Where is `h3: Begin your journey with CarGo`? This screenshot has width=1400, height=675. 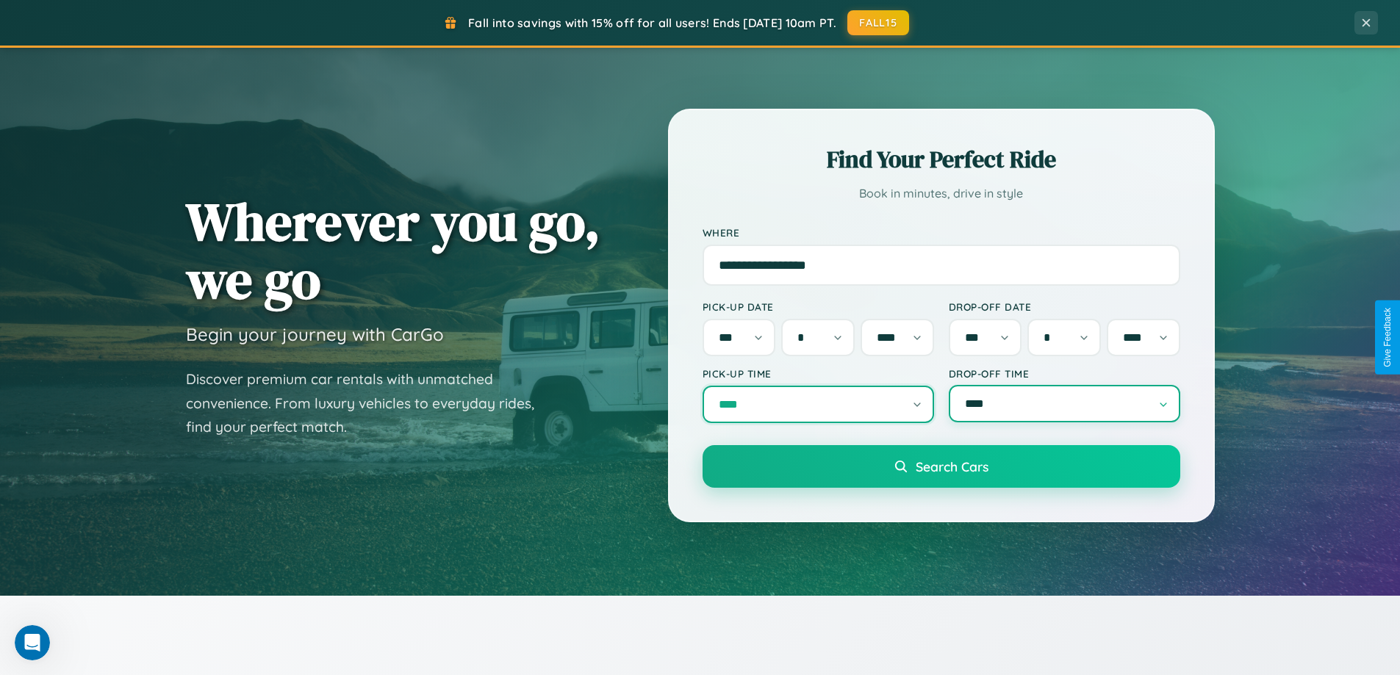 h3: Begin your journey with CarGo is located at coordinates (315, 334).